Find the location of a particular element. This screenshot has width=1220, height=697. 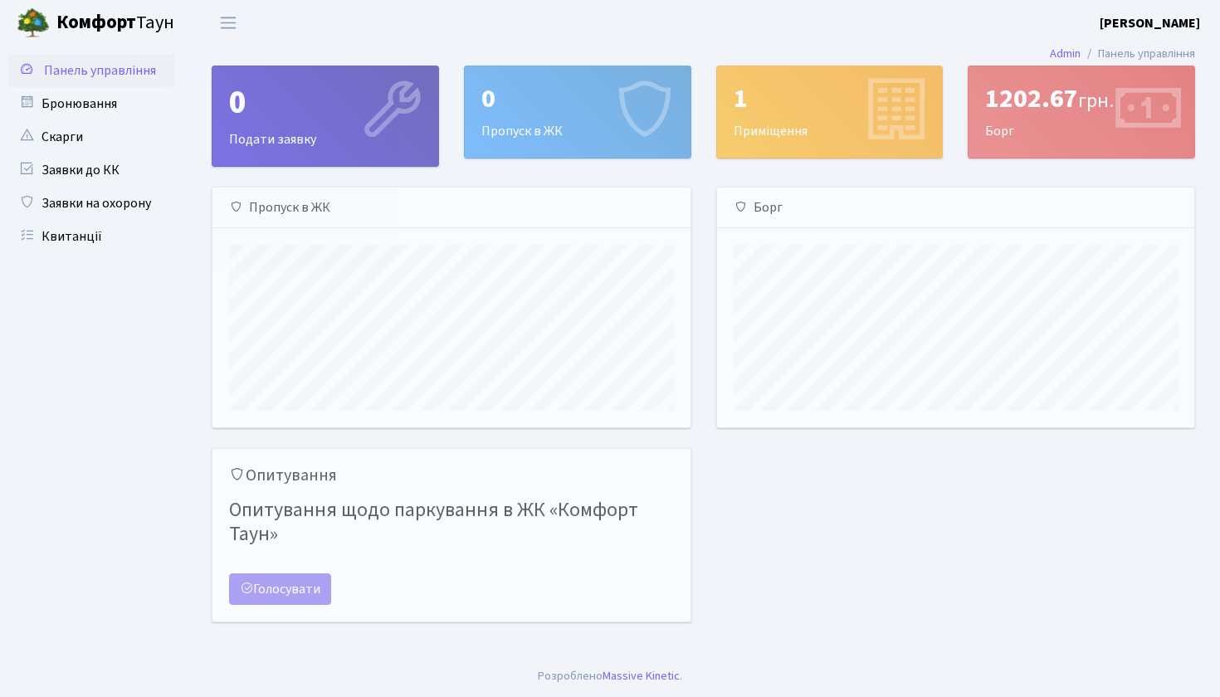

a: Massive Kinetic is located at coordinates (640, 675).